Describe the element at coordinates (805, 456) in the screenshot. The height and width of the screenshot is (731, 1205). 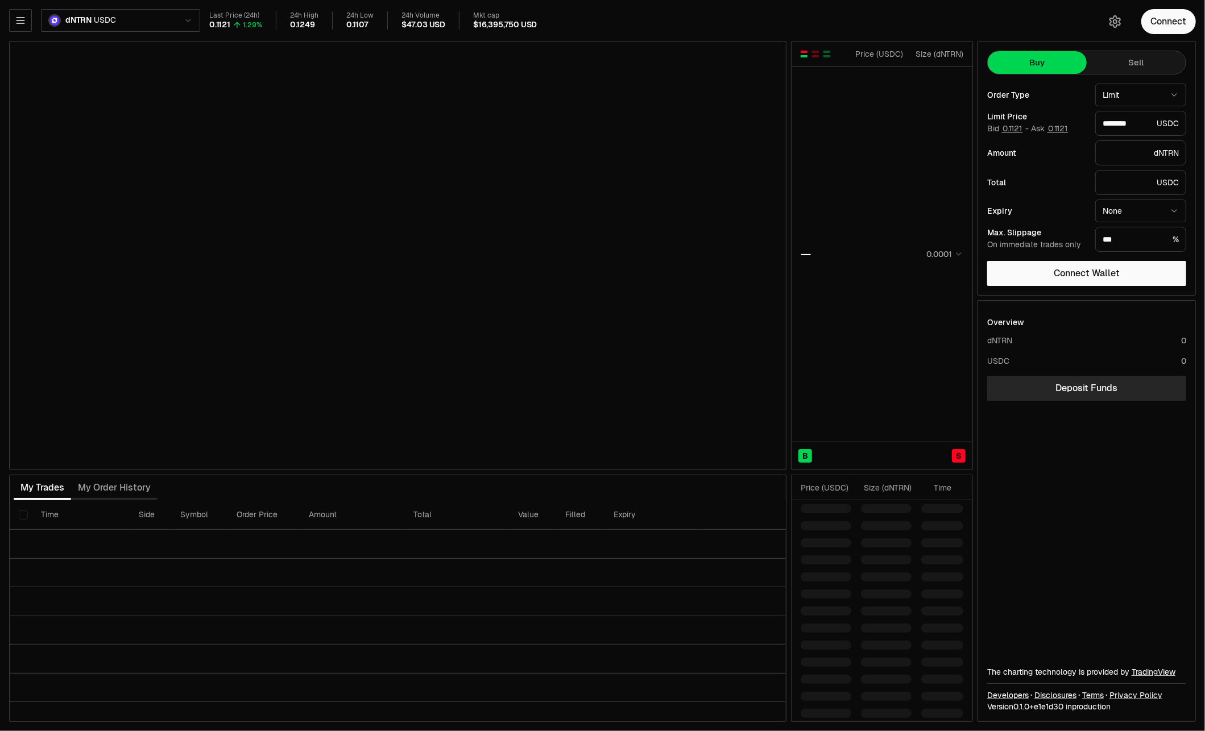
I see `span: B` at that location.